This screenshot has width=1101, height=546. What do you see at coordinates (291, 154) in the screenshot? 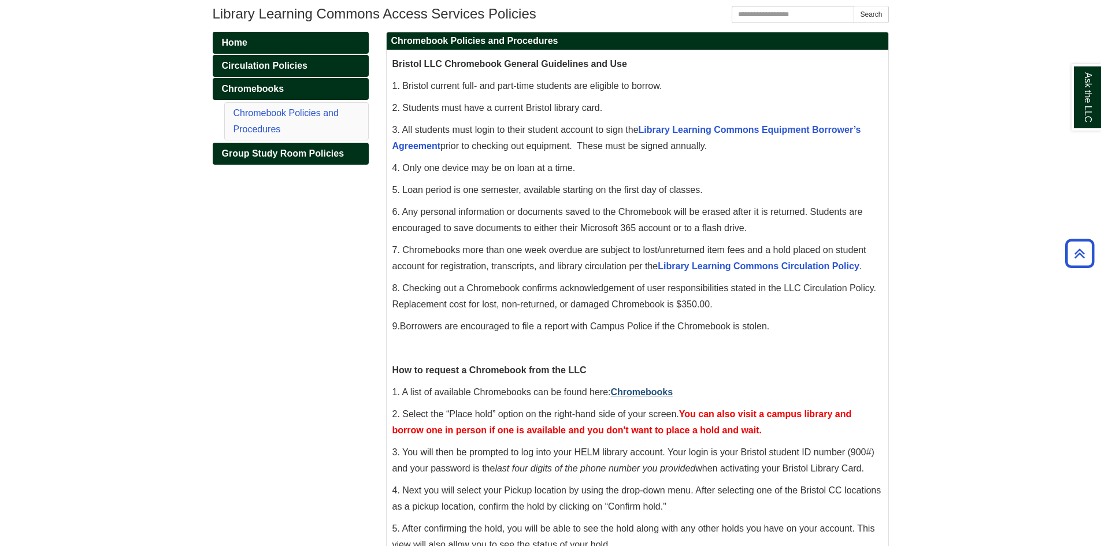
I see `a: Group Study Room Policies` at bounding box center [291, 154].